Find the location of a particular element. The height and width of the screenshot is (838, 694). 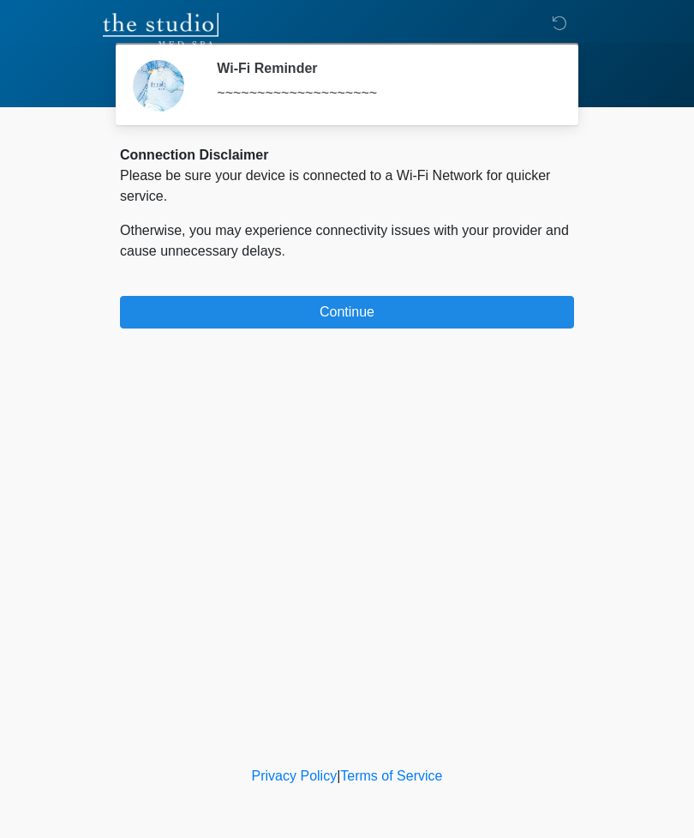

a: Privacy Policy is located at coordinates (295, 775).